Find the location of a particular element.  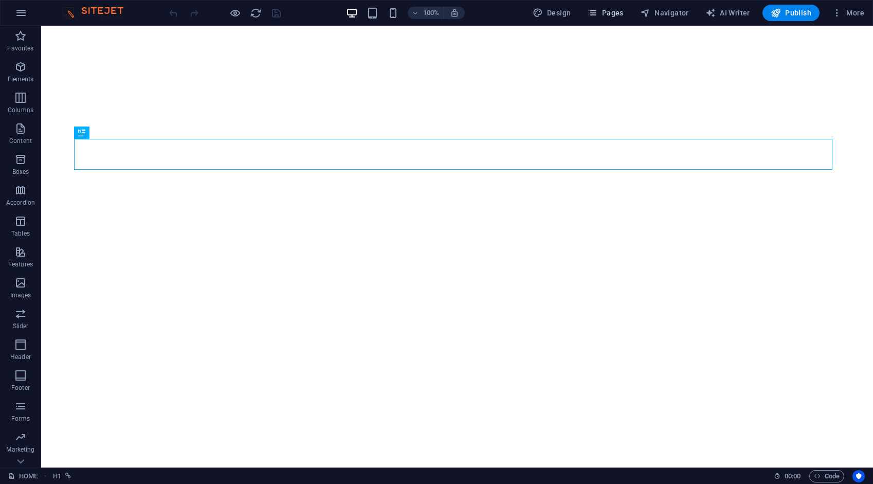

p: Favorites is located at coordinates (20, 48).